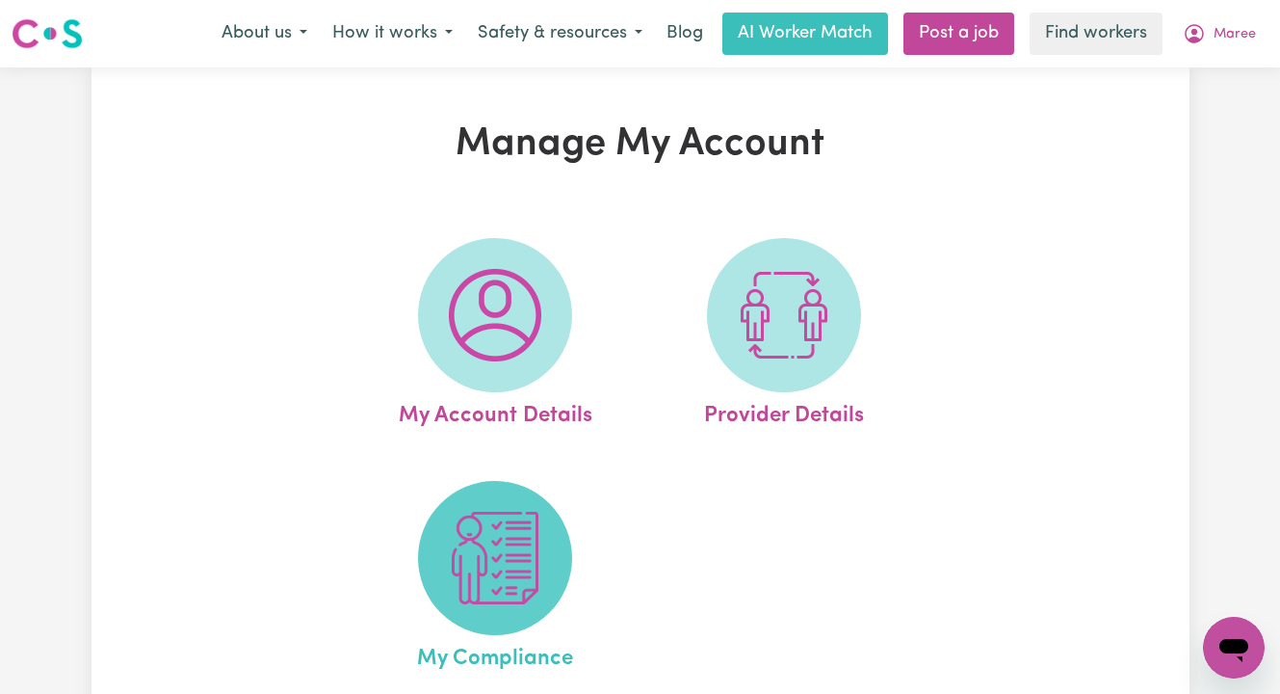 Image resolution: width=1280 pixels, height=694 pixels. I want to click on span: My Account Details, so click(495, 412).